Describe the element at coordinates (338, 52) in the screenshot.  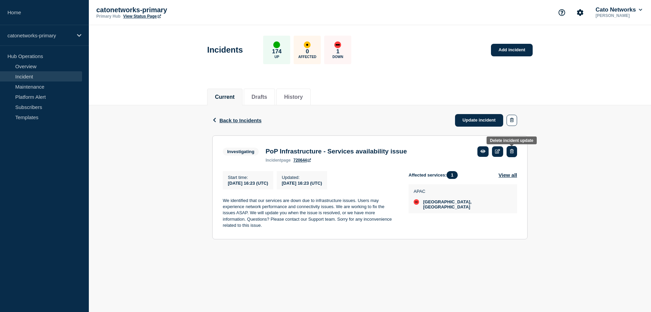
I see `p: 1` at that location.